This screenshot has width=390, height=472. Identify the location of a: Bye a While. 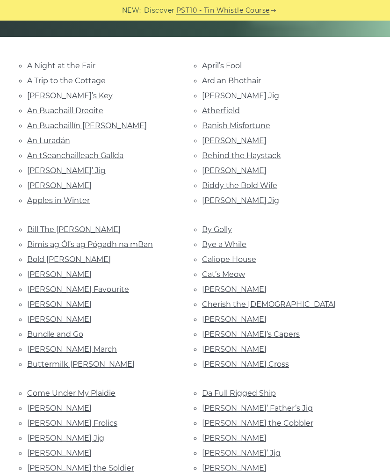
(224, 244).